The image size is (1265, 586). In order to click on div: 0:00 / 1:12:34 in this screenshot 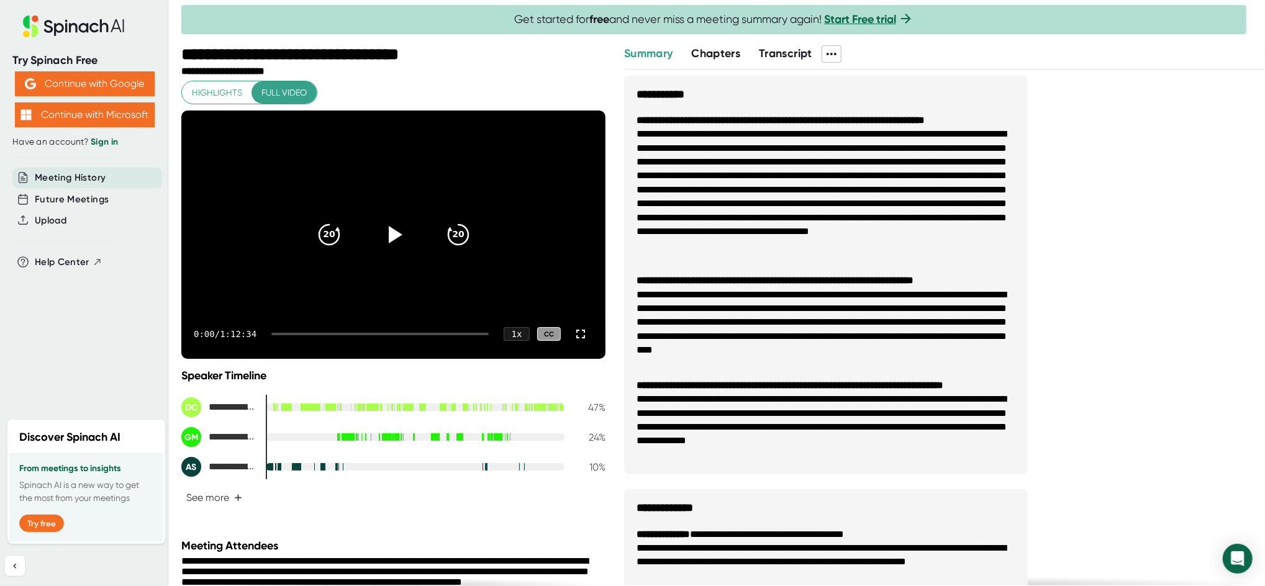, I will do `click(225, 334)`.